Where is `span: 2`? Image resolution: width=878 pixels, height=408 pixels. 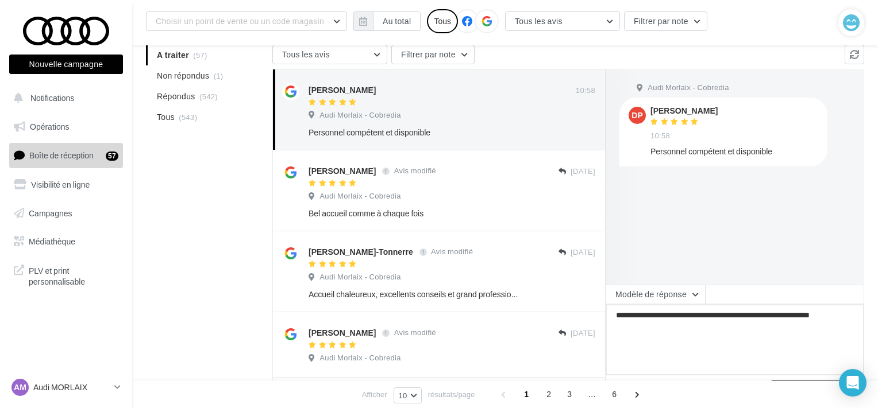 span: 2 is located at coordinates (549, 395).